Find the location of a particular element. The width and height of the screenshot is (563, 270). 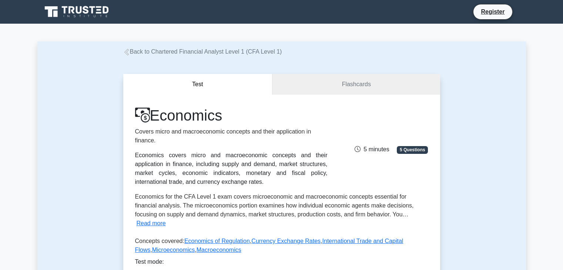

span: 5 minutes is located at coordinates (372, 149).